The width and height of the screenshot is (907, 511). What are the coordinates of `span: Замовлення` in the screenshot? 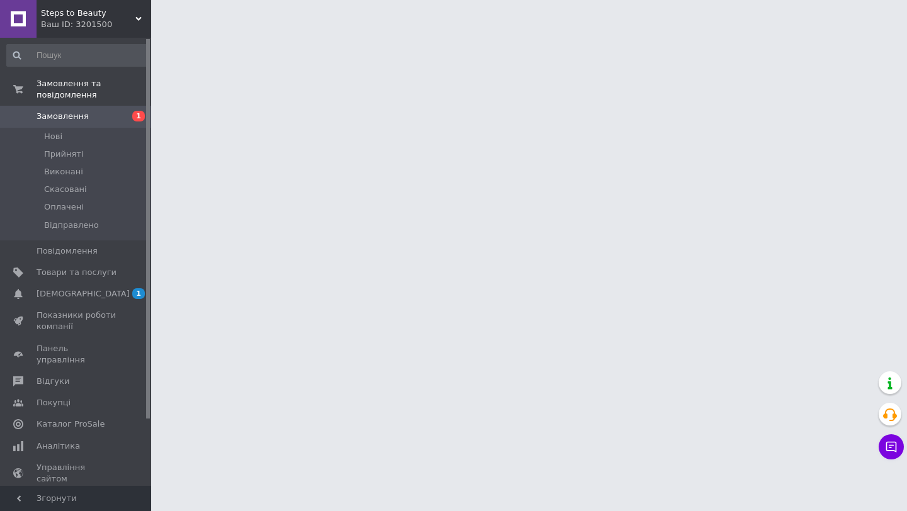 It's located at (62, 117).